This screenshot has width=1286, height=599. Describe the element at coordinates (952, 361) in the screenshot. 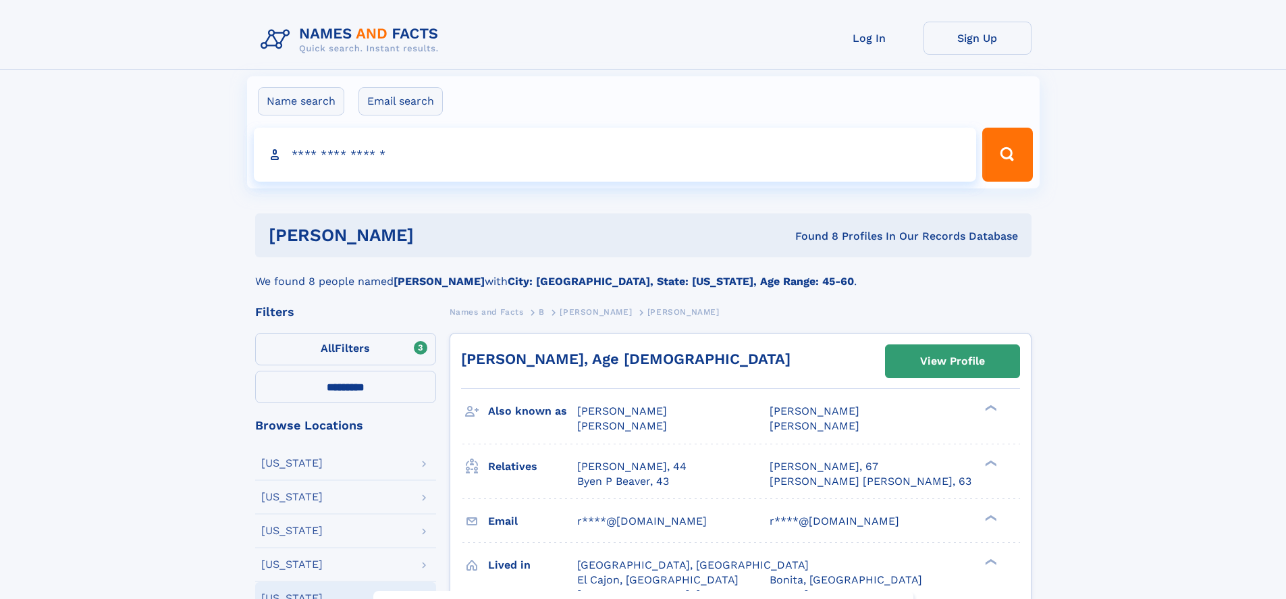

I see `a: View Profile` at that location.